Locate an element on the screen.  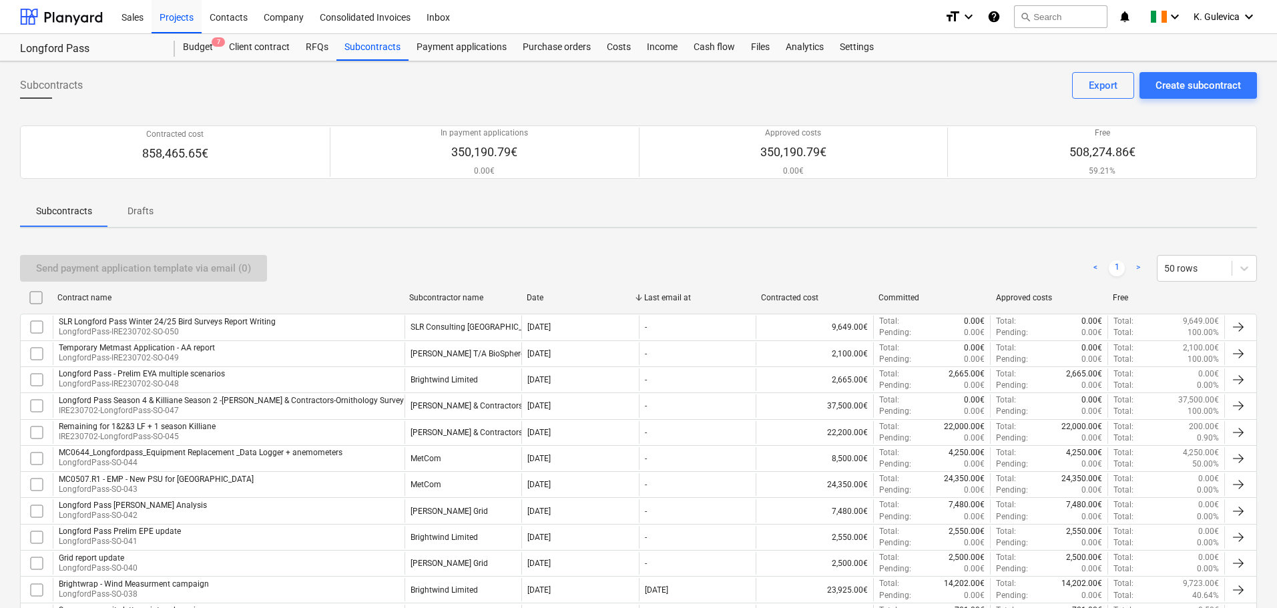
p: LongfordPass-SO-043 is located at coordinates (156, 489).